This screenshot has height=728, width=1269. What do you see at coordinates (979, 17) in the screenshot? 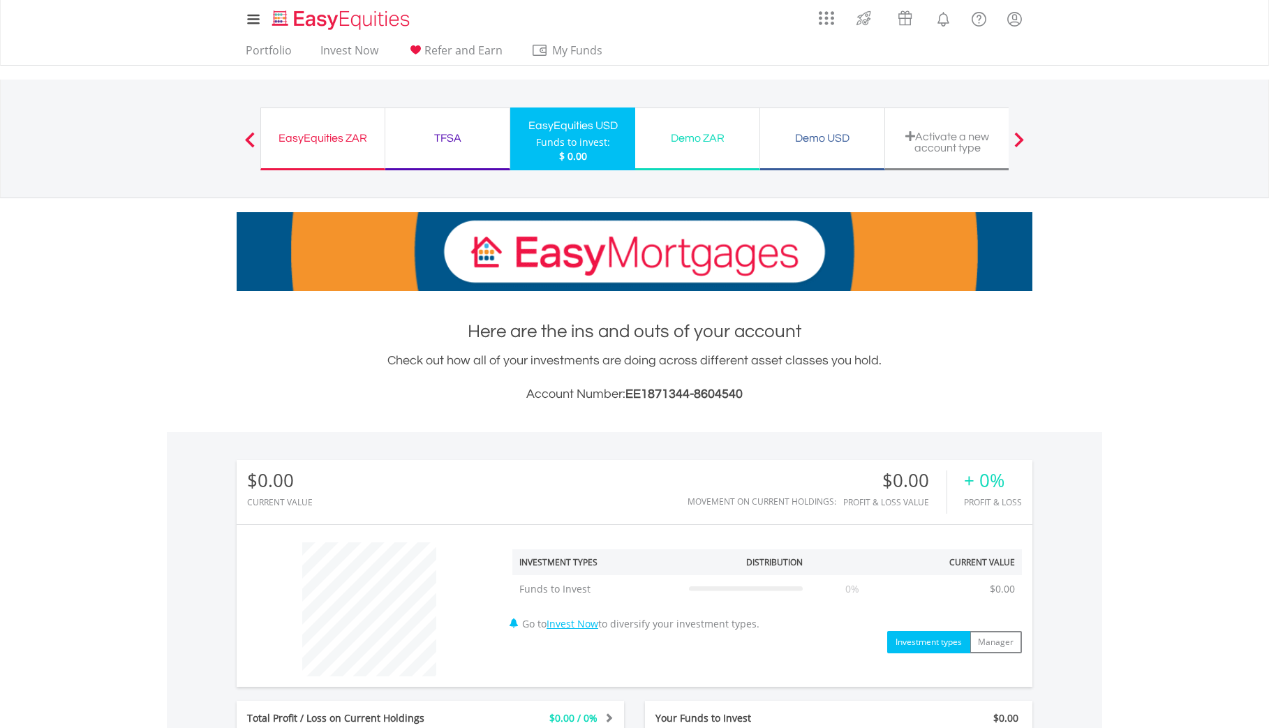
I see `a: FAQ's and Support` at bounding box center [979, 17].